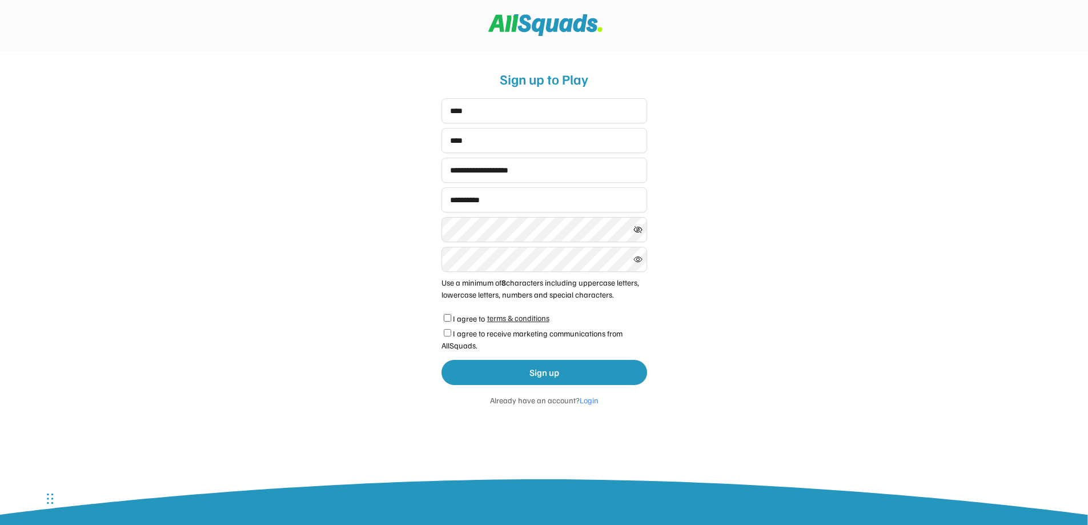  Describe the element at coordinates (544, 372) in the screenshot. I see `button: Sign up` at that location.